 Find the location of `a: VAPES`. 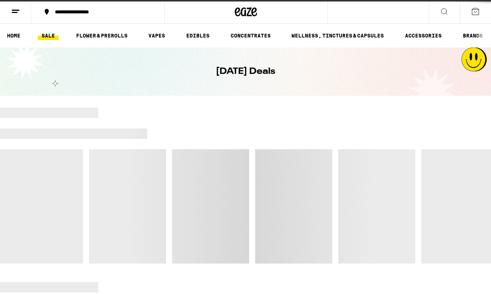

a: VAPES is located at coordinates (157, 36).